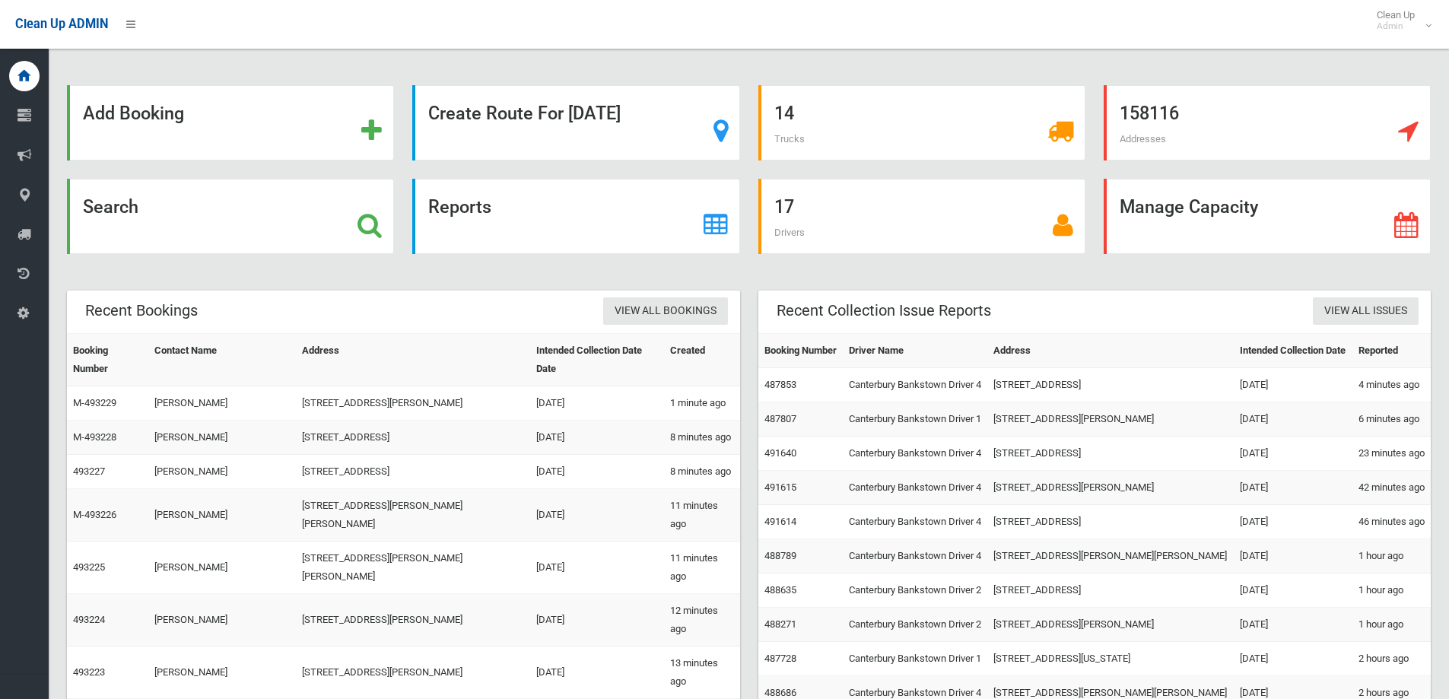 This screenshot has height=699, width=1449. What do you see at coordinates (1391, 488) in the screenshot?
I see `td: 42 minutes ago` at bounding box center [1391, 488].